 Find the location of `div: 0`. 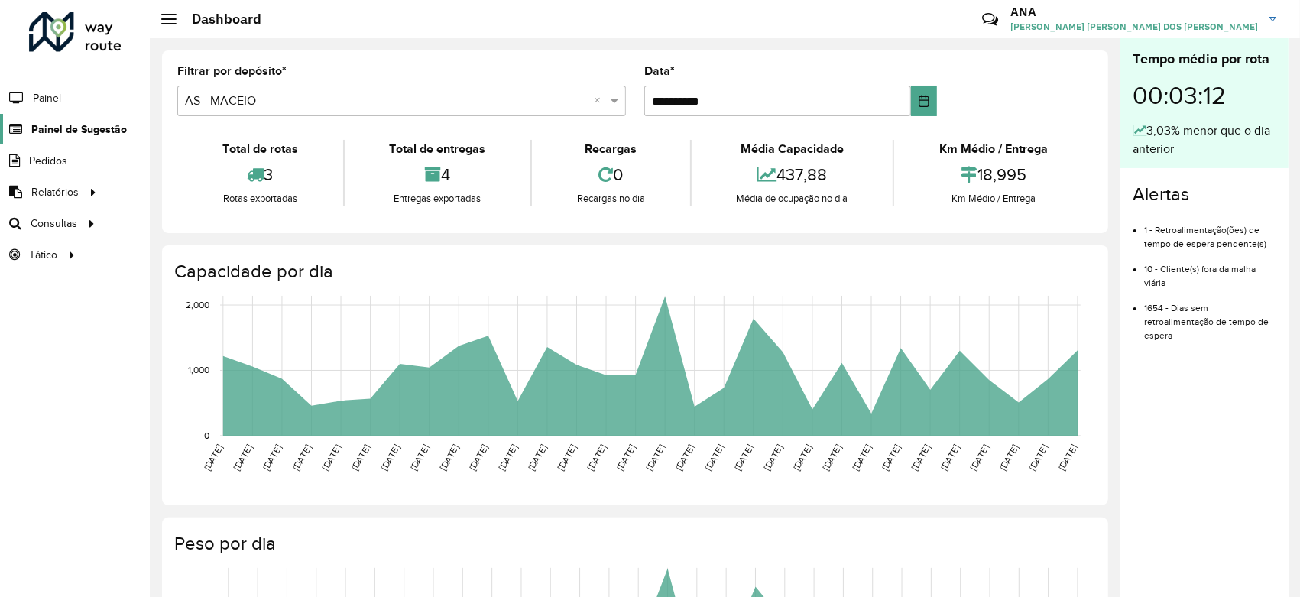

div: 0 is located at coordinates (611, 174).